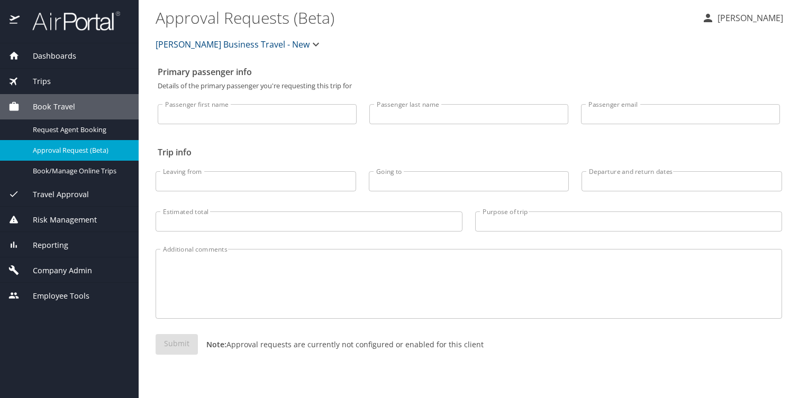 Image resolution: width=799 pixels, height=398 pixels. What do you see at coordinates (469, 86) in the screenshot?
I see `p: Details of the primary passenger you're requesting this trip for` at bounding box center [469, 86].